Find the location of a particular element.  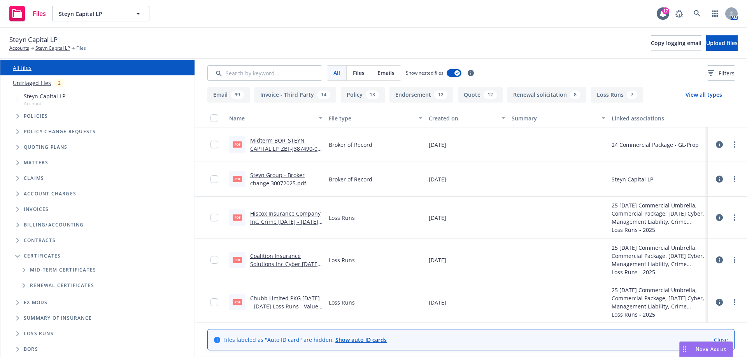

div: File type is located at coordinates (371, 118).